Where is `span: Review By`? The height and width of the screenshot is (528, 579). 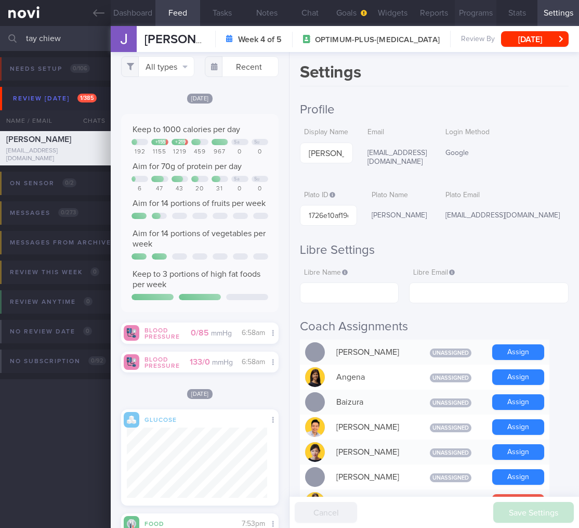
span: Review By is located at coordinates (478, 40).